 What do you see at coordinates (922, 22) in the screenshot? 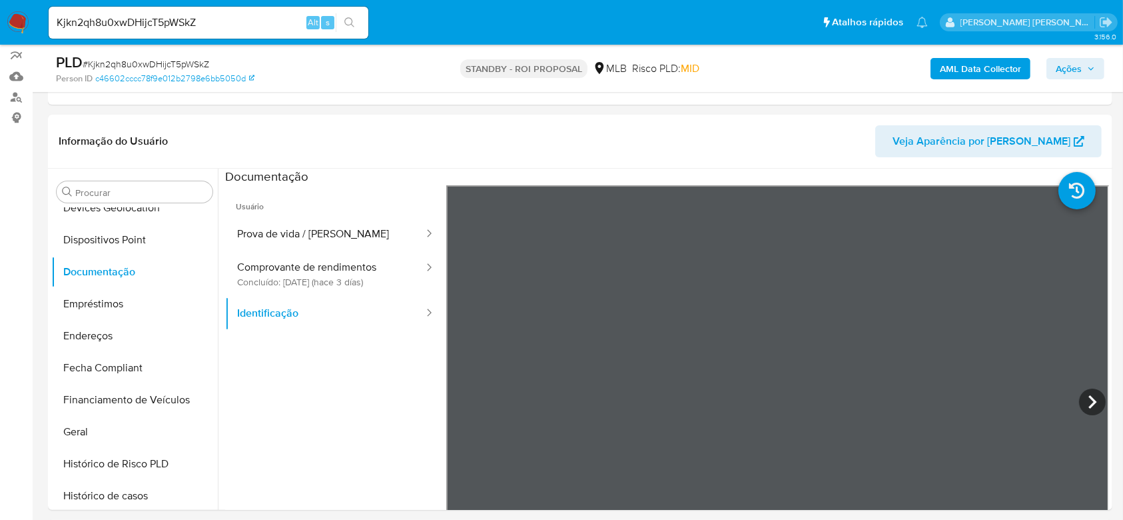
I see `a: Notificações` at bounding box center [922, 22].